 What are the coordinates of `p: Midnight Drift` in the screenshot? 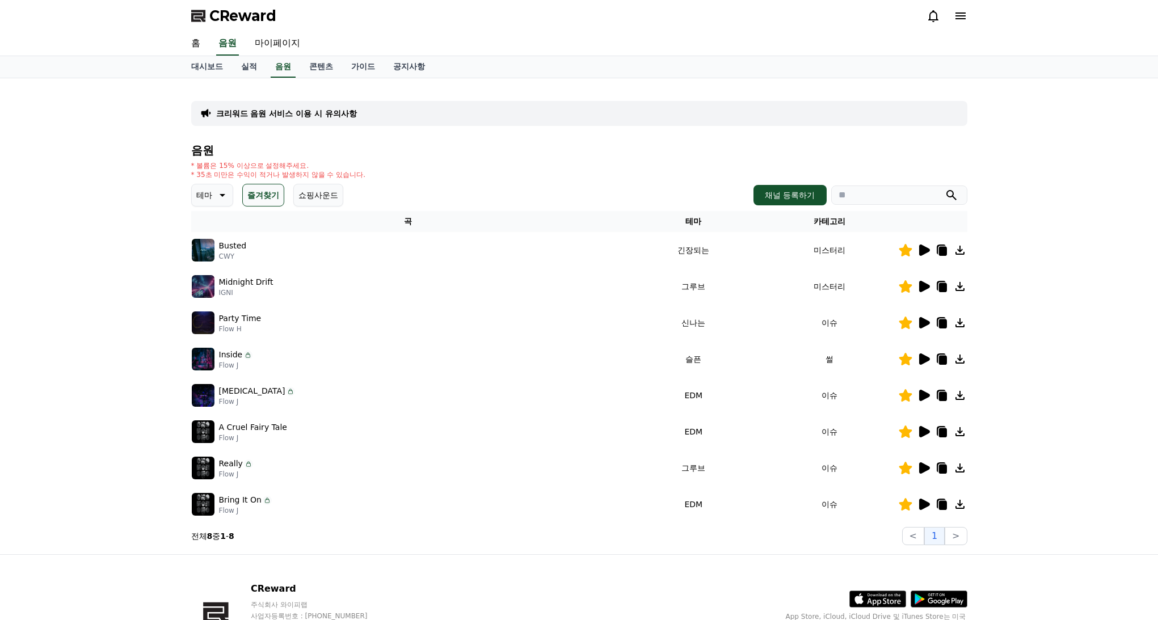 It's located at (246, 282).